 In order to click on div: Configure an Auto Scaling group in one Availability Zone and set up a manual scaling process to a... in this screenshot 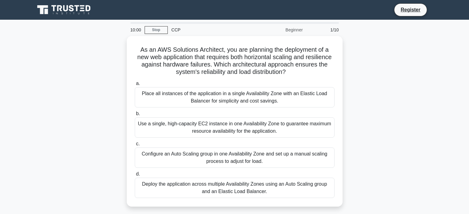, I will do `click(235, 158)`.